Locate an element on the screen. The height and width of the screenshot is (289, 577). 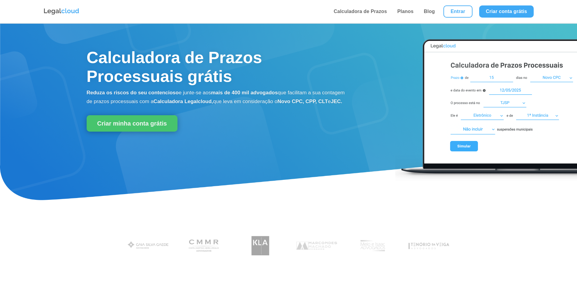
b: JEC. is located at coordinates (336, 101).